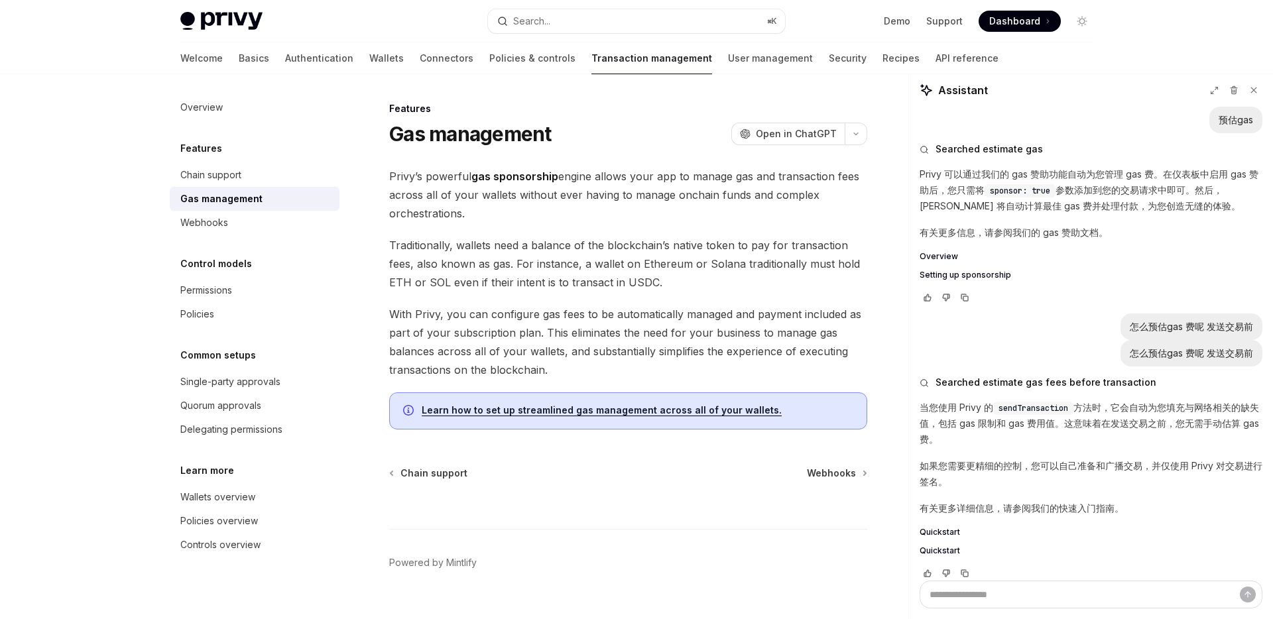  I want to click on a: Setting up sponsorship, so click(1090, 275).